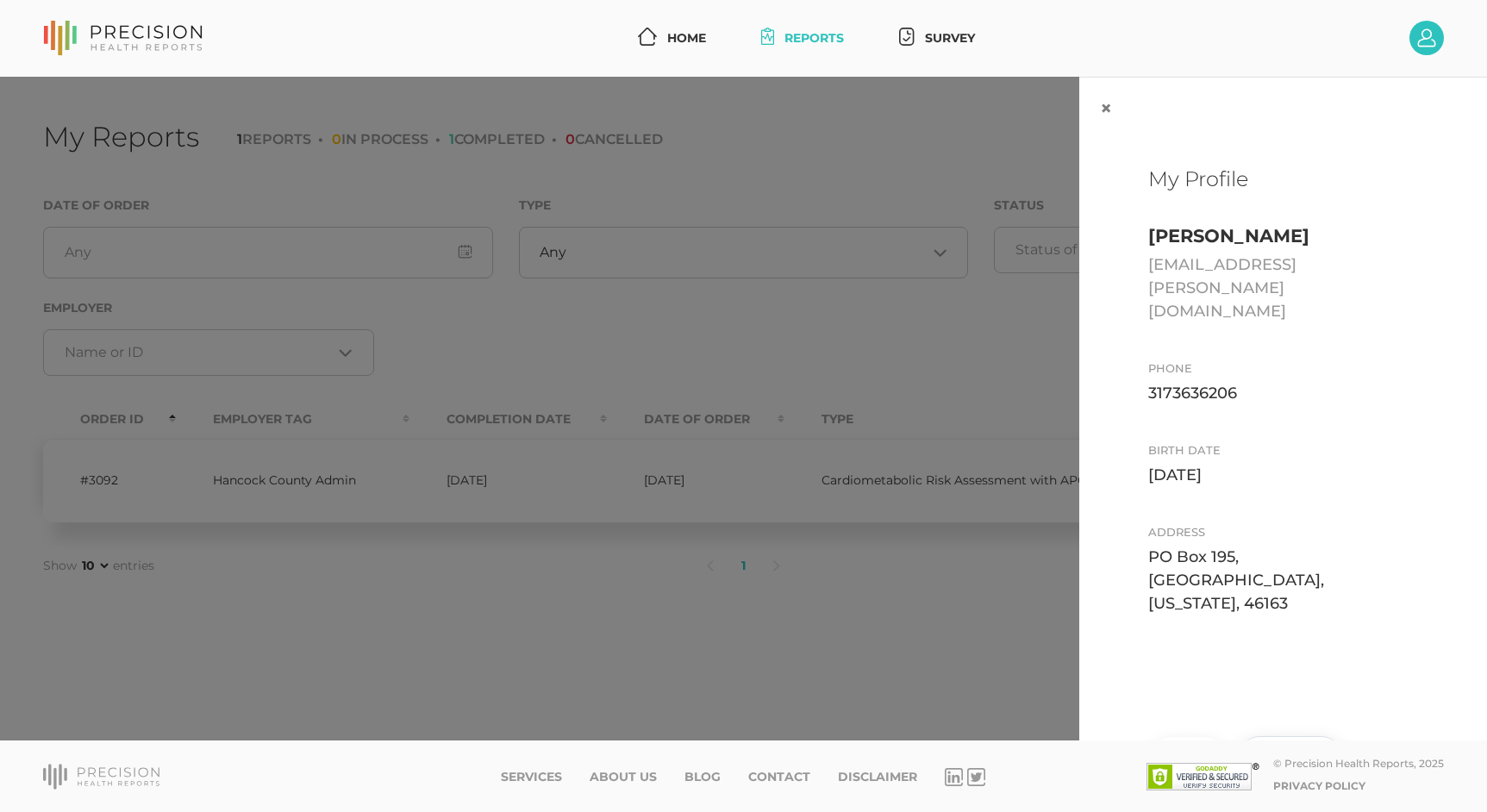 This screenshot has width=1487, height=812. Describe the element at coordinates (1283, 557) in the screenshot. I see `div: PO Box 195,` at that location.